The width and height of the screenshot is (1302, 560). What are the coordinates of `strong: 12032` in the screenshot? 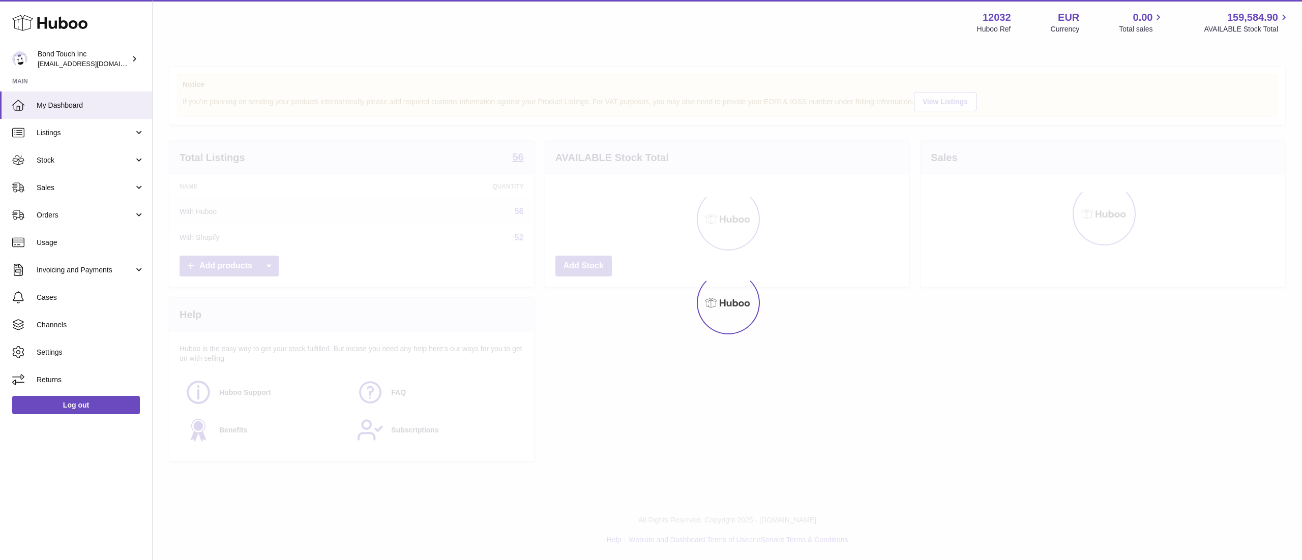 It's located at (997, 17).